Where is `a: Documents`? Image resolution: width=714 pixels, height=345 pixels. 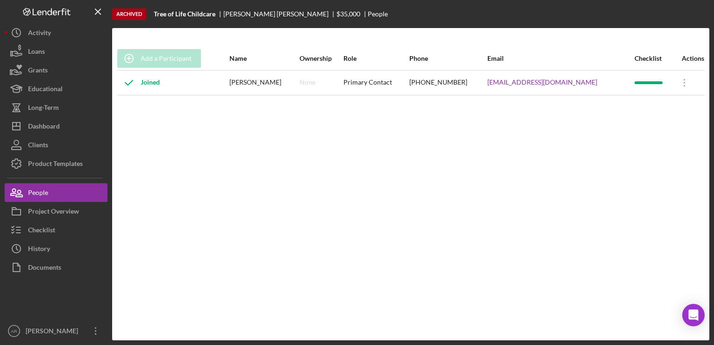 a: Documents is located at coordinates (56, 267).